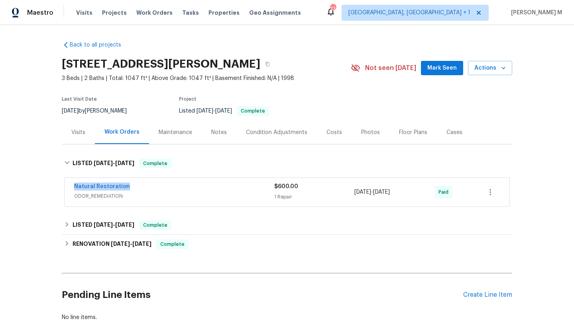 The width and height of the screenshot is (574, 323). Describe the element at coordinates (334, 133) in the screenshot. I see `div: Costs` at that location.